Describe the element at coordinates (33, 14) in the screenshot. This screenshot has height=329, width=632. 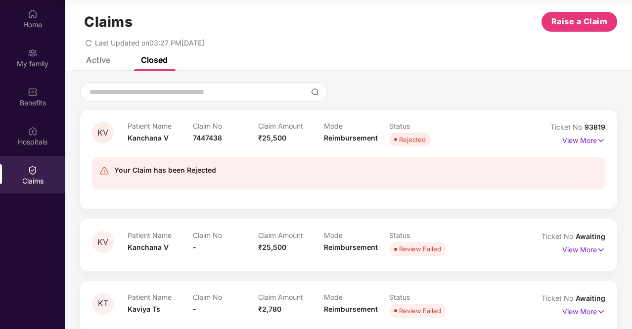
I see `img: svg+xml;base64,PHN2ZyBpZD0iSG9tZSIgeG1sbnM9Imh0dHA6Ly93d3cudzMub3JnLzIwMDAvc3ZnIiB3aWR0aD0iMjAiIG...` at that location.